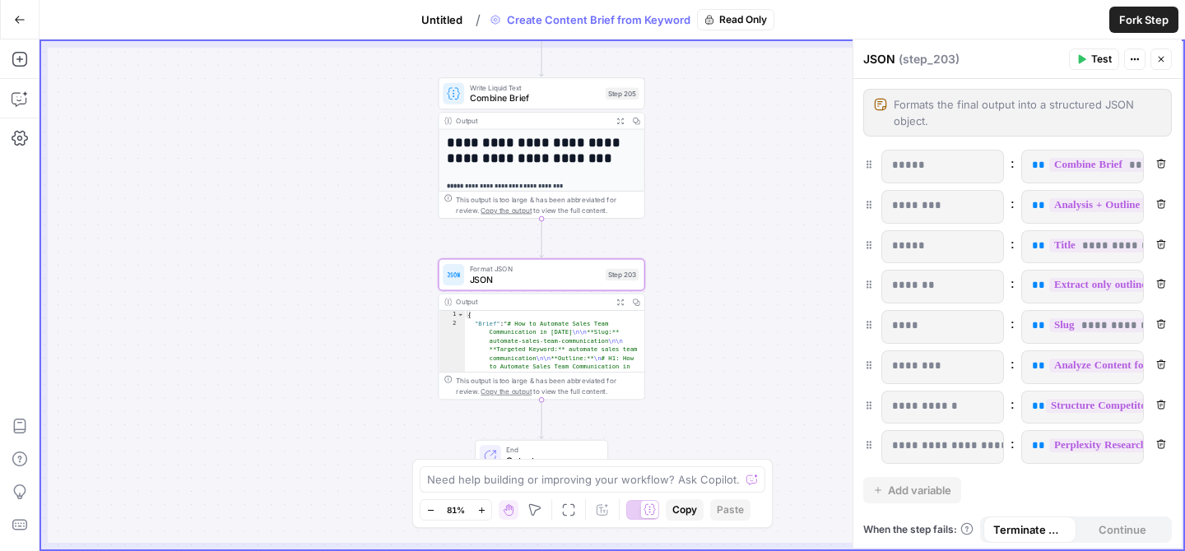  What do you see at coordinates (919, 490) in the screenshot?
I see `span: Add variable` at bounding box center [919, 490].